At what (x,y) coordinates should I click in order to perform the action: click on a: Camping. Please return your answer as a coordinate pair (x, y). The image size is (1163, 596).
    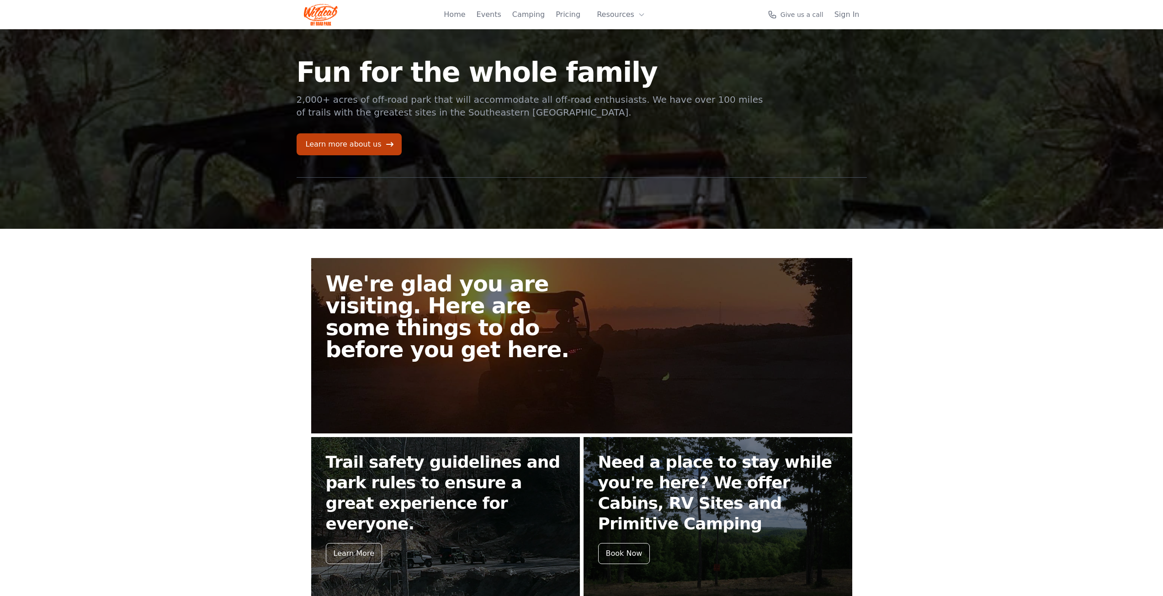
    Looking at the image, I should click on (528, 15).